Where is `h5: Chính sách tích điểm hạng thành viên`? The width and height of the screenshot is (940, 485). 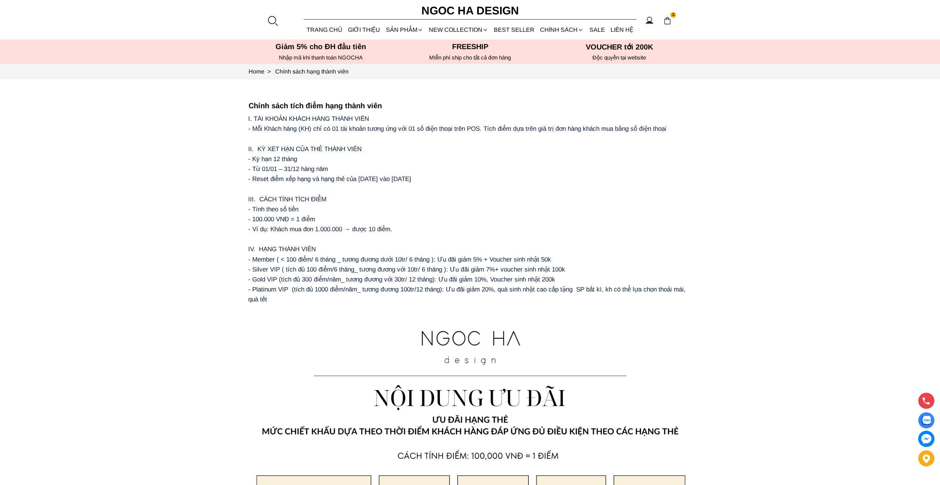 h5: Chính sách tích điểm hạng thành viên is located at coordinates (470, 106).